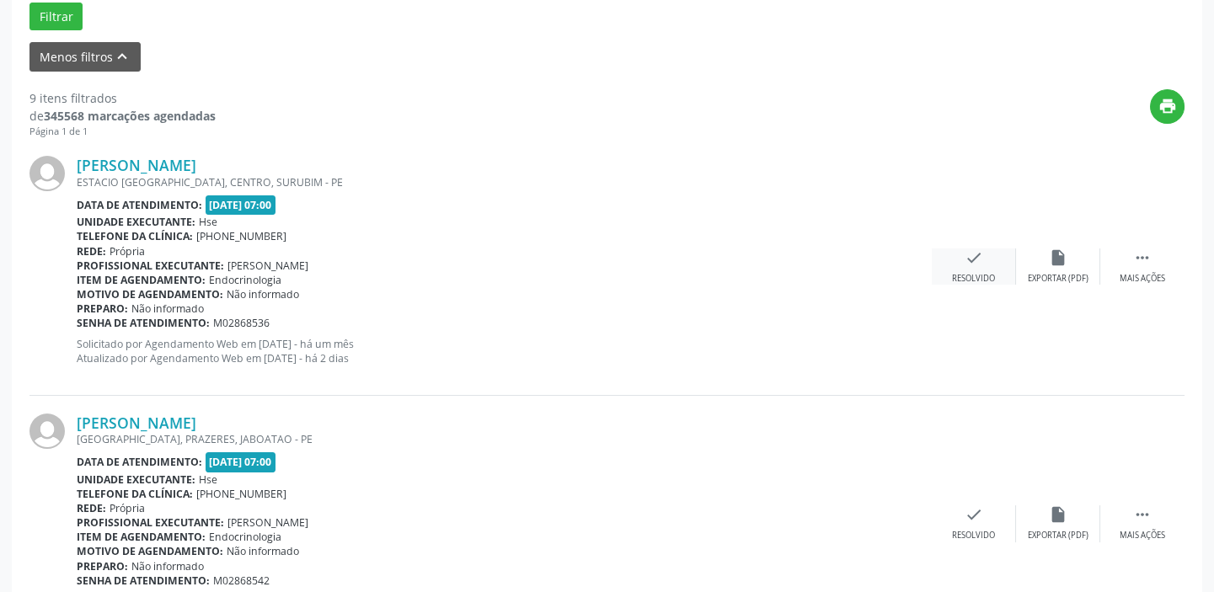  I want to click on button: Menos filtroskeyboard_arrow_up, so click(85, 56).